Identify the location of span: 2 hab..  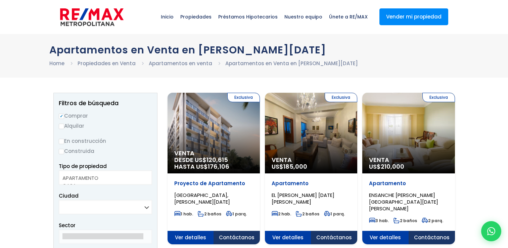
(281, 213).